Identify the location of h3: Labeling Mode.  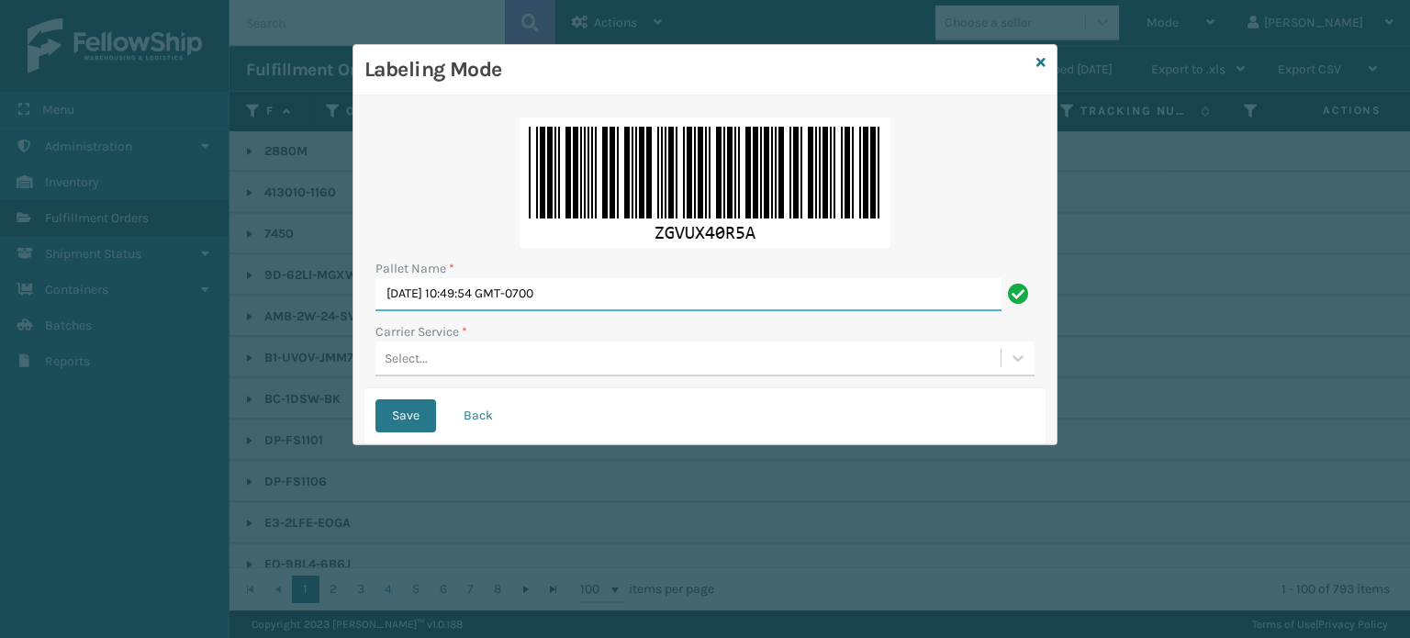
(697, 70).